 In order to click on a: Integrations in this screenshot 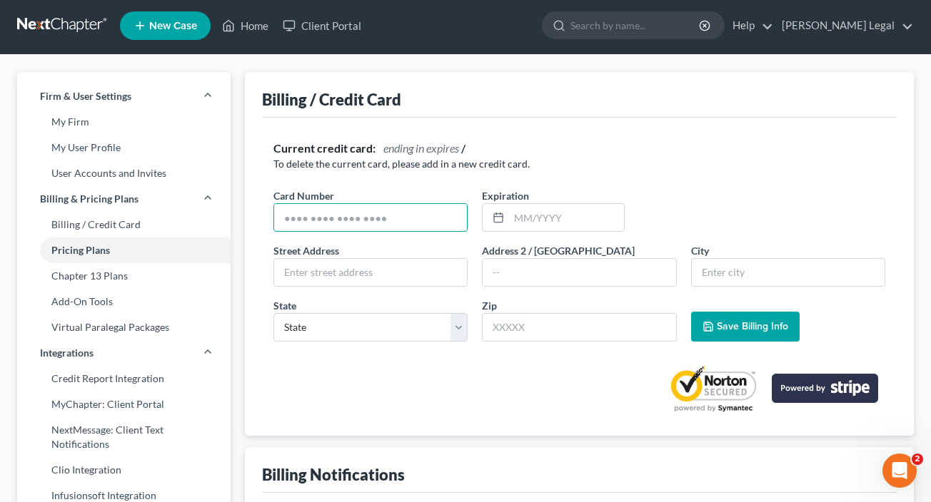, I will do `click(123, 353)`.